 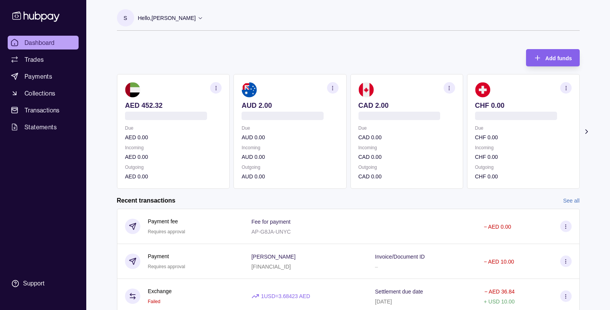 I want to click on p: Invoice/Document ID, so click(x=400, y=256).